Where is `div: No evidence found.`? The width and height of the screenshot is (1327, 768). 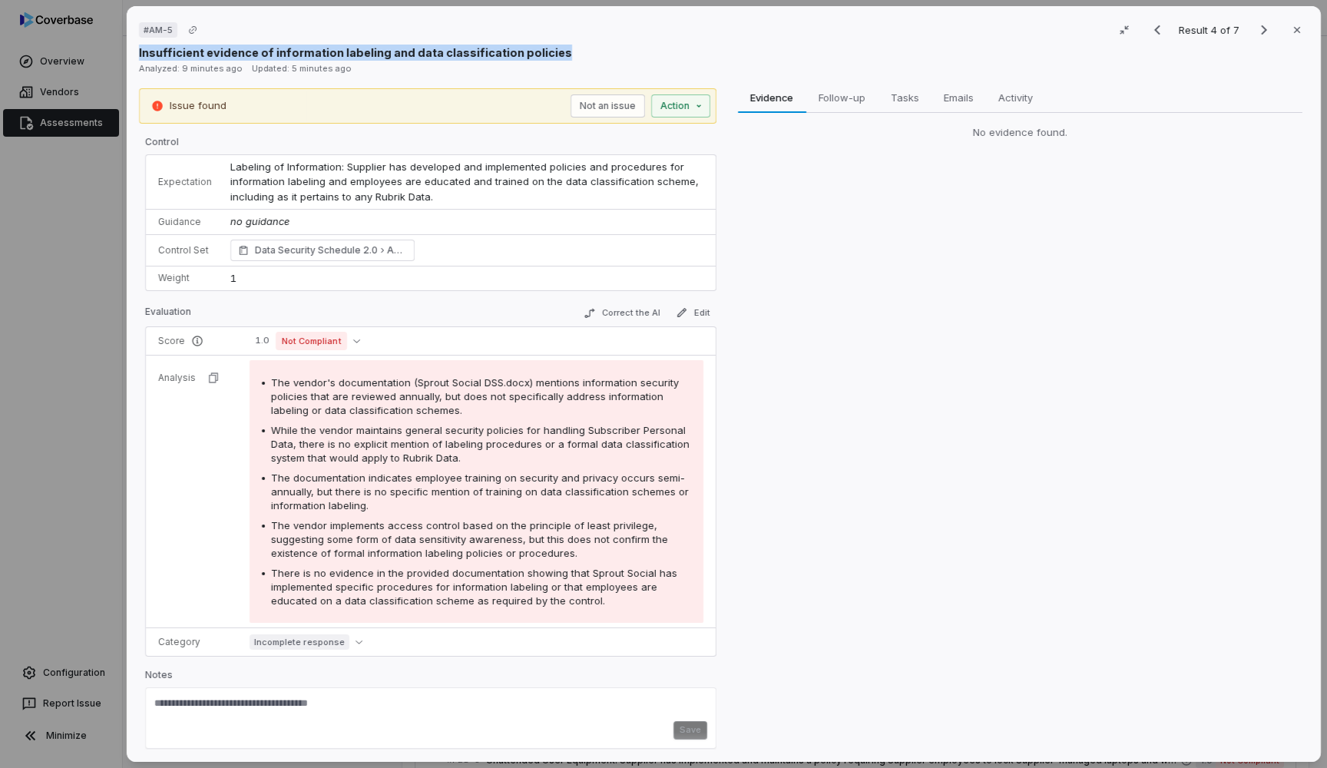 div: No evidence found. is located at coordinates (1020, 133).